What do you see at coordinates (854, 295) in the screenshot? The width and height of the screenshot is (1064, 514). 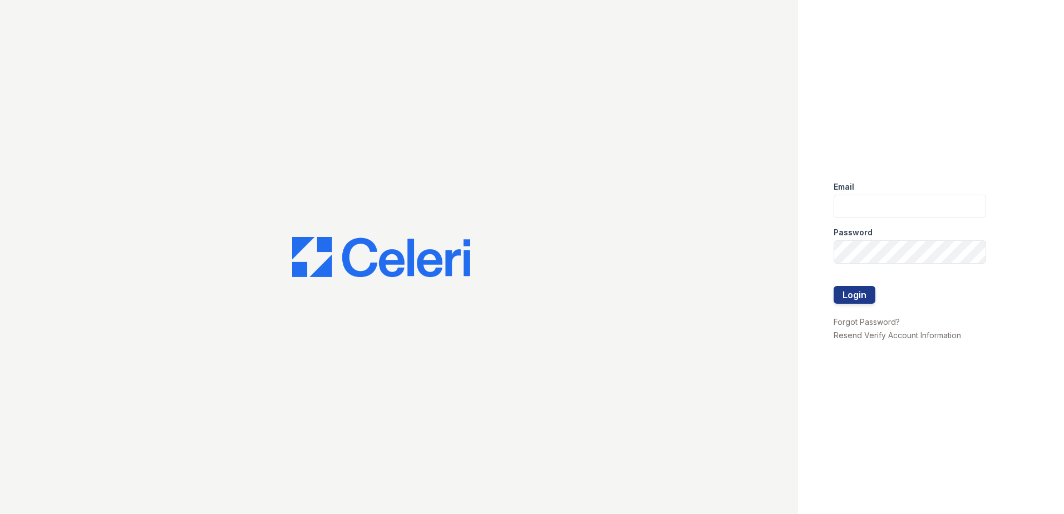 I see `button: Login` at bounding box center [854, 295].